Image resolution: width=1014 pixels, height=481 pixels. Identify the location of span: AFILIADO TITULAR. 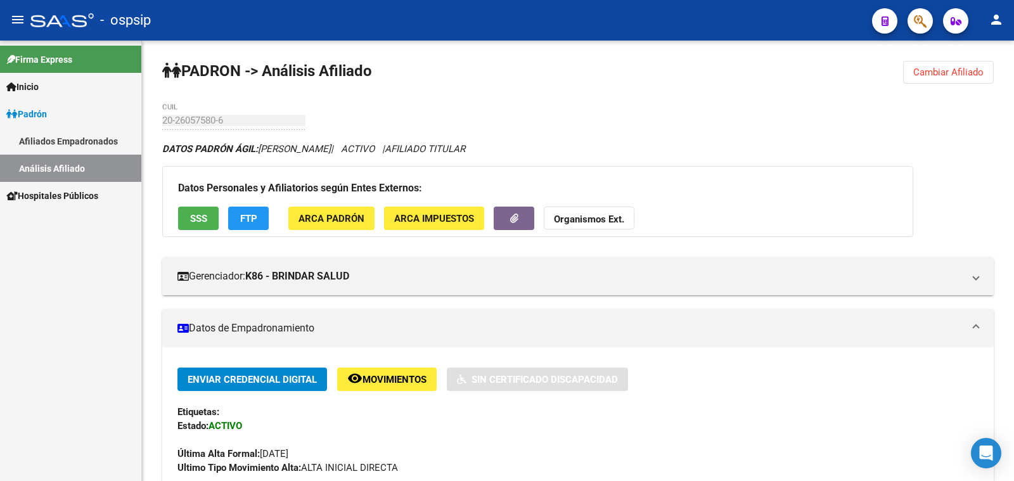
(425, 149).